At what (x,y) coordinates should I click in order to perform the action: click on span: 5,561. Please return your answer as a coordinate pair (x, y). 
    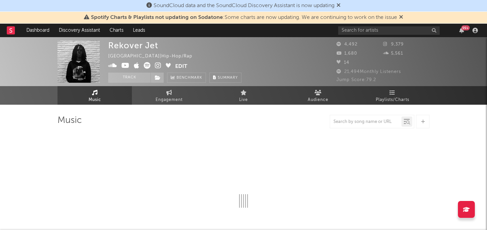
    Looking at the image, I should click on (393, 53).